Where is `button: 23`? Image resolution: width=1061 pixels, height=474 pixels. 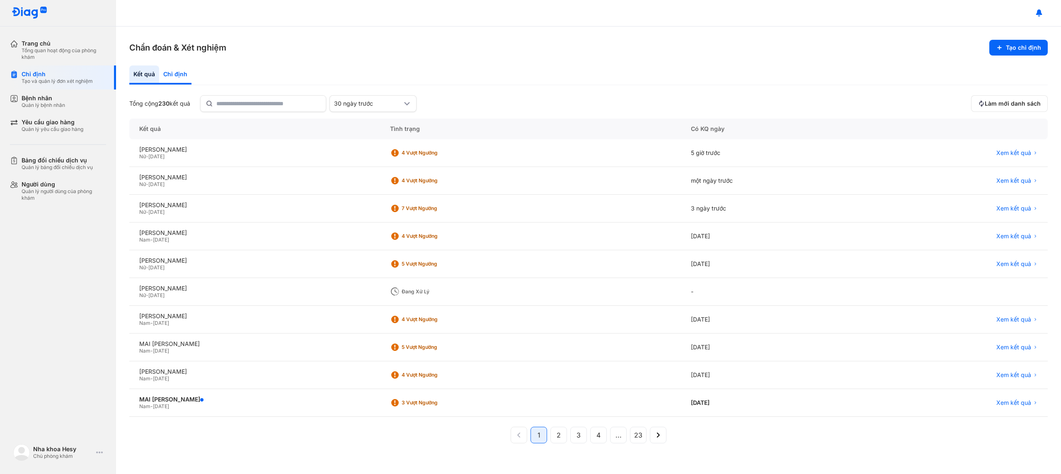
button: 23 is located at coordinates (638, 435).